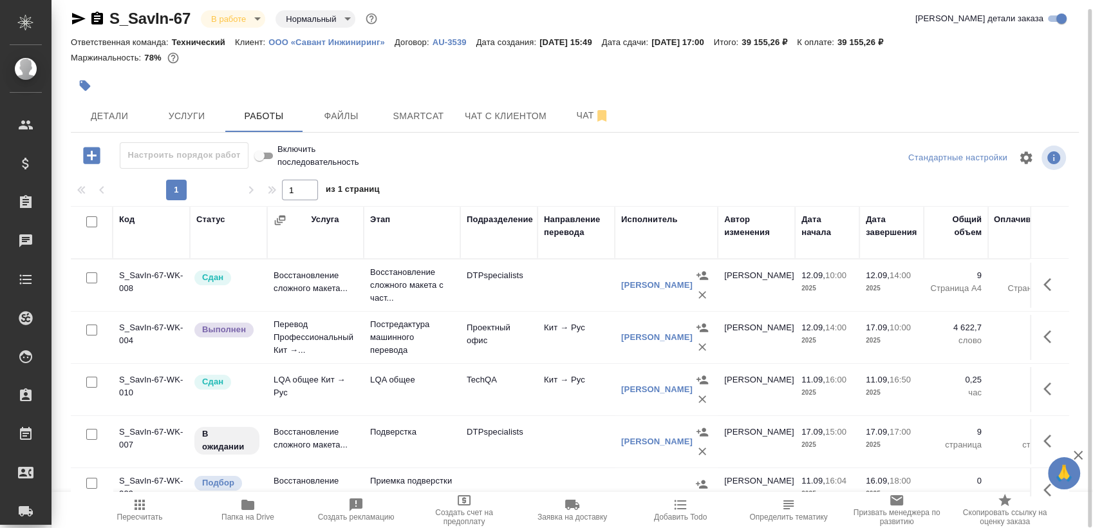 The height and width of the screenshot is (528, 1093). I want to click on td: TechQA, so click(499, 389).